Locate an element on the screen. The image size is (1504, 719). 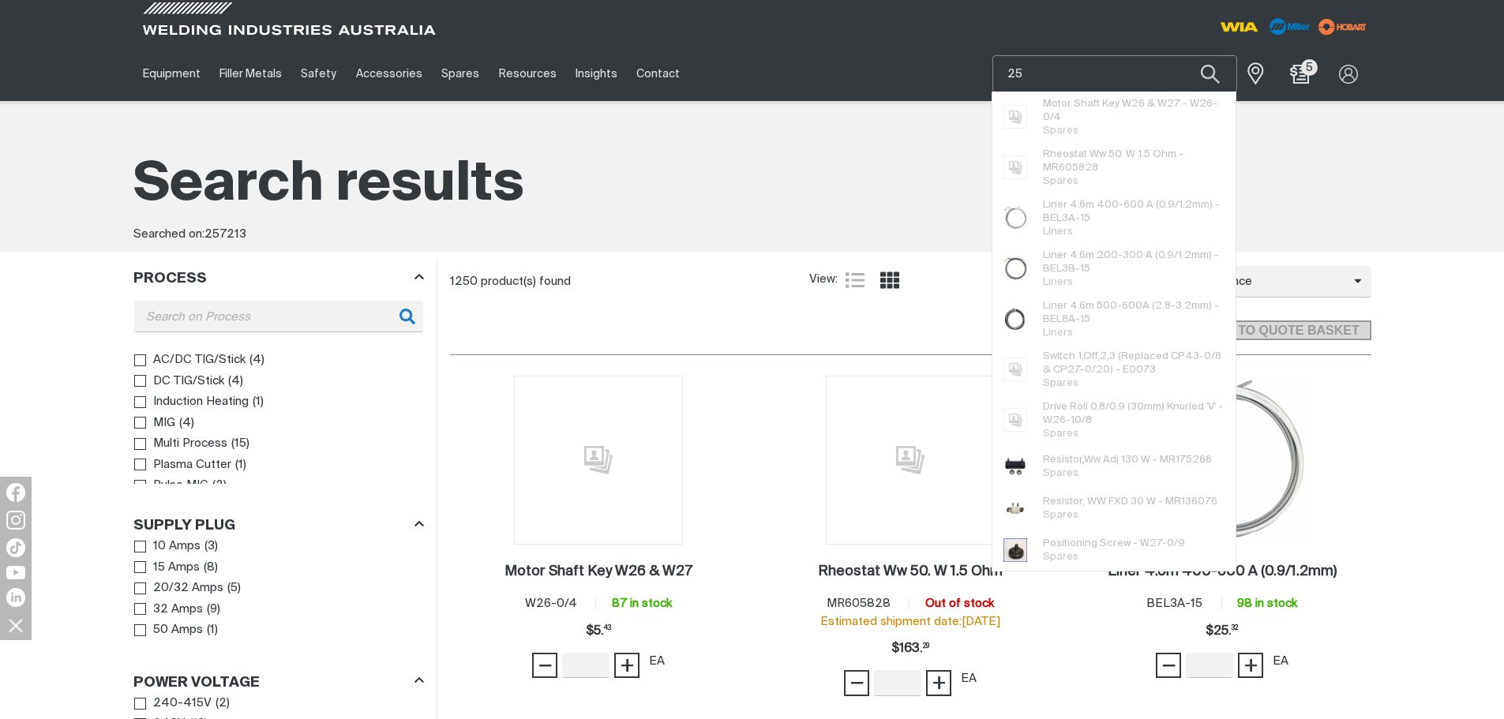
h3: Supply Plug is located at coordinates (184, 526).